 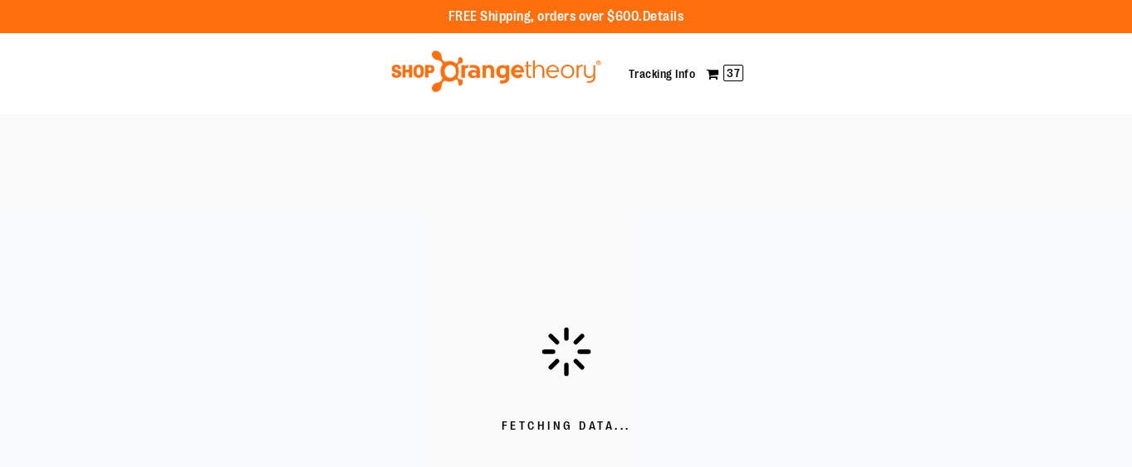 I want to click on p: FREE Shipping, orders over $600., so click(x=566, y=17).